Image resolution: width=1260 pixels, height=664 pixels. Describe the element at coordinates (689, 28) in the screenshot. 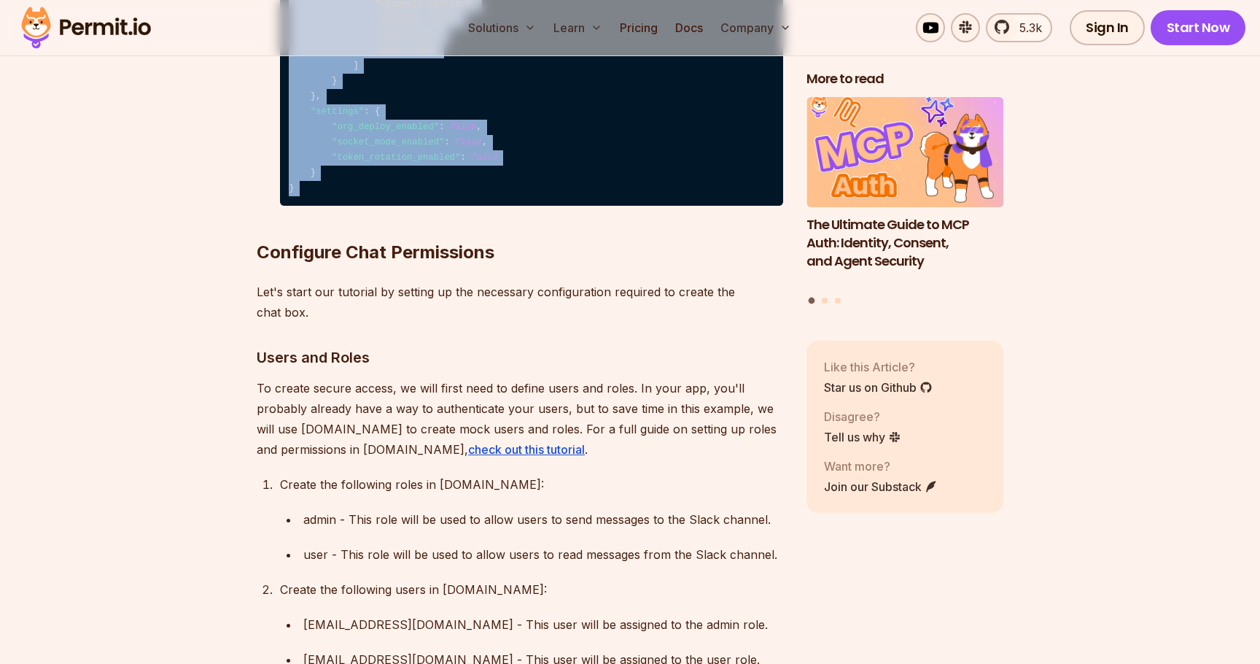

I see `a: Docs` at that location.